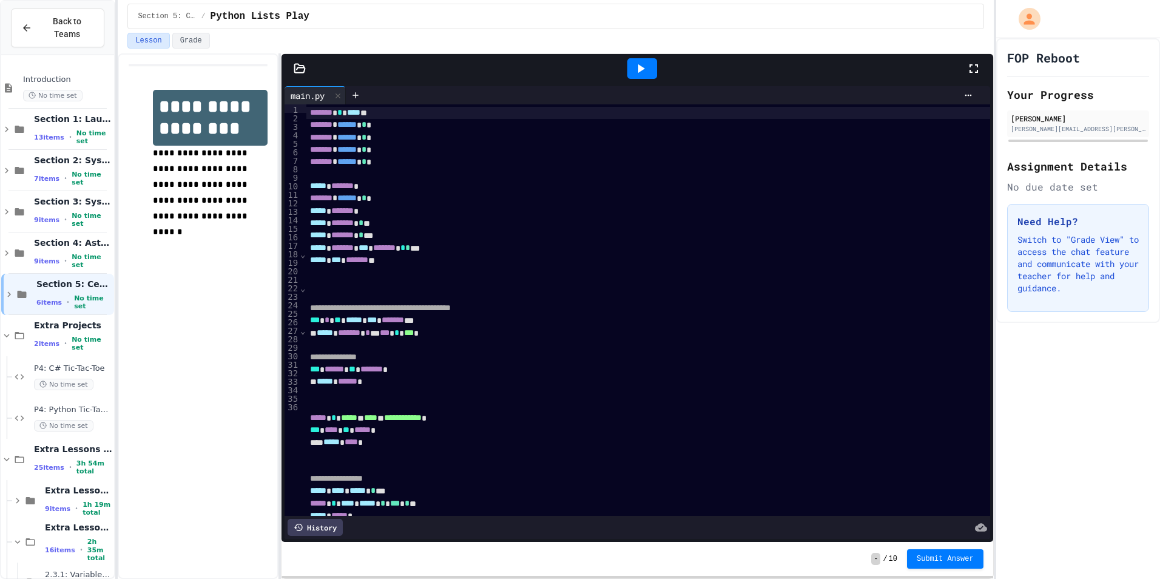 The width and height of the screenshot is (1160, 579). Describe the element at coordinates (148, 41) in the screenshot. I see `button: Lesson` at that location.